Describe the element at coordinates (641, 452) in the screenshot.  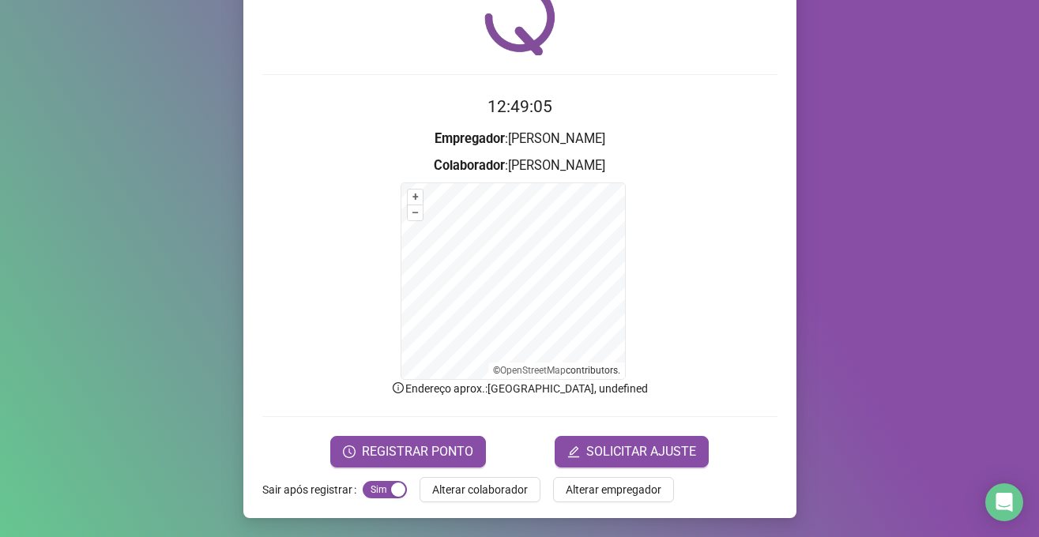
I see `span: SOLICITAR AJUSTE` at that location.